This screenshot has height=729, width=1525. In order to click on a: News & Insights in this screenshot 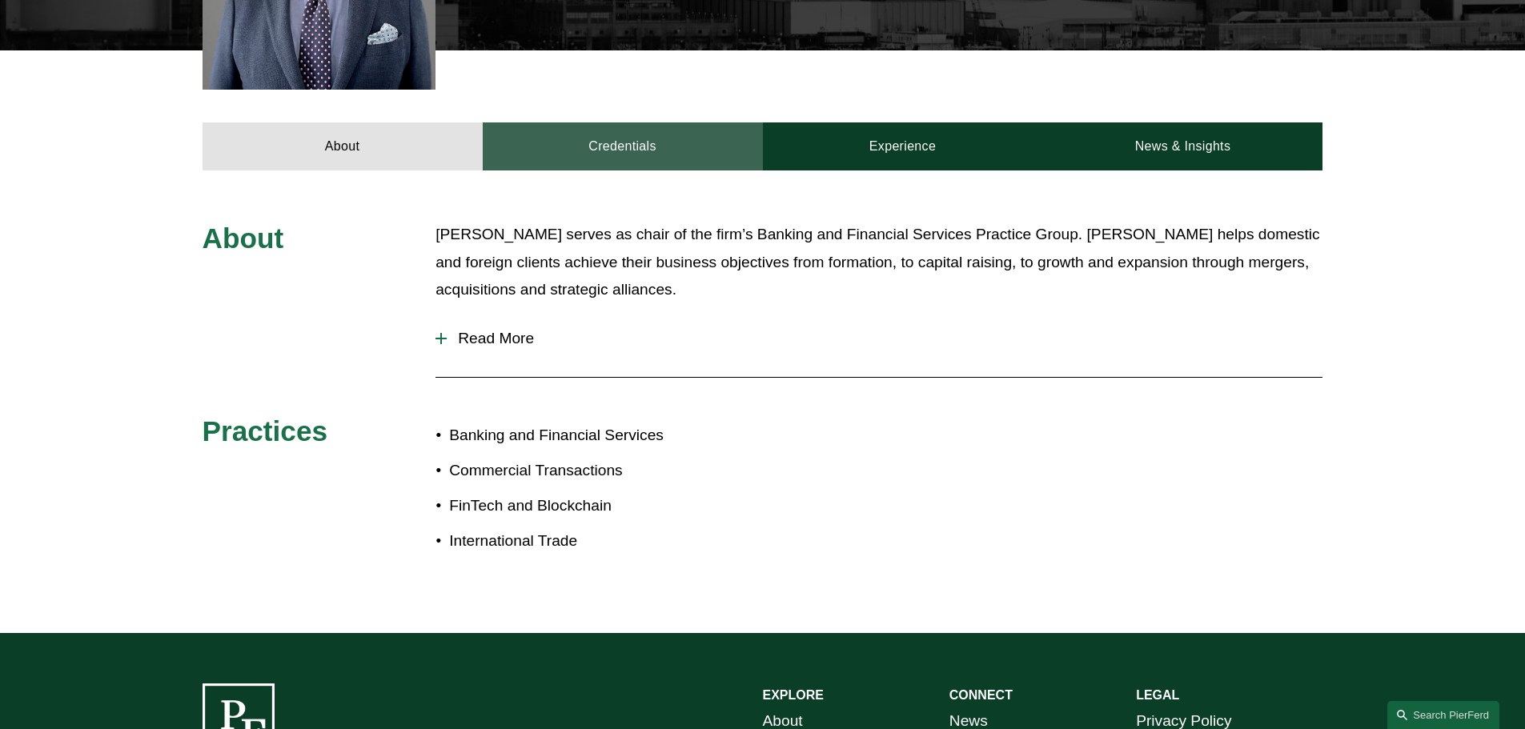, I will do `click(1182, 146)`.